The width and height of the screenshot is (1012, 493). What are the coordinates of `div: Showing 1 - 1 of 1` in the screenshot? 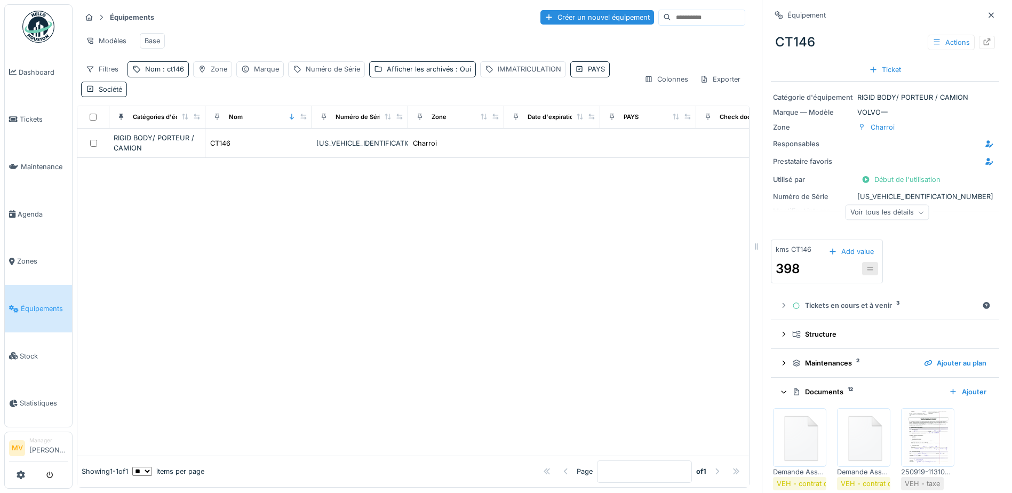 It's located at (105, 471).